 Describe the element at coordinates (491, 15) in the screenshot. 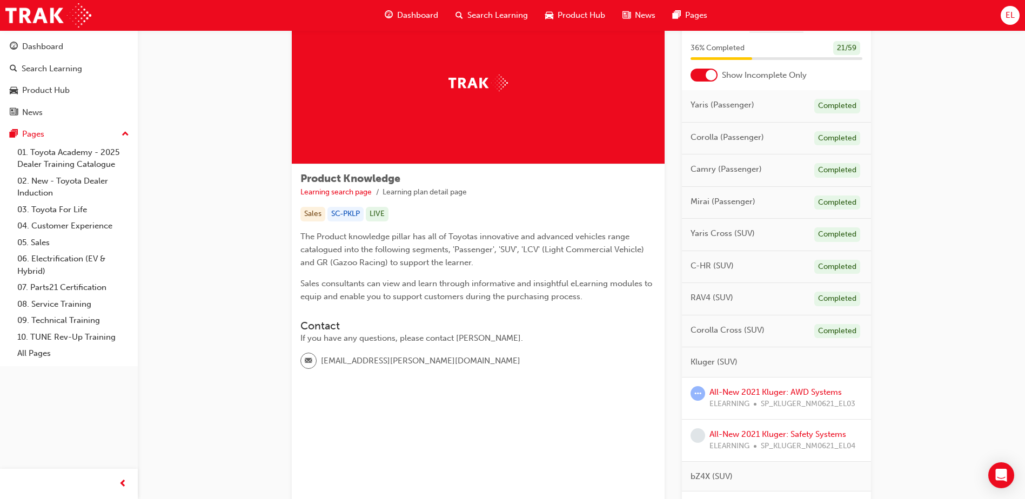

I see `a: search-iconSearch Learning` at that location.